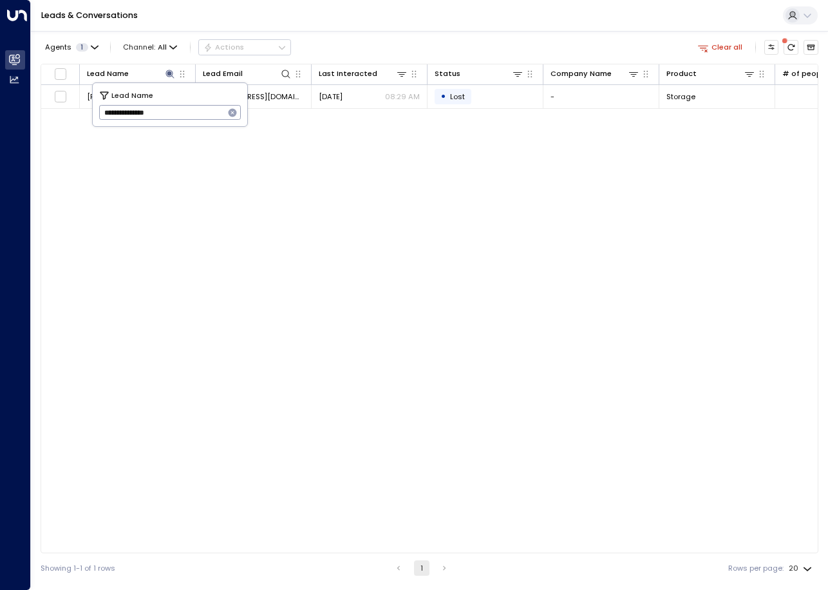 The image size is (828, 590). I want to click on span: Aug 12, 2025, so click(330, 97).